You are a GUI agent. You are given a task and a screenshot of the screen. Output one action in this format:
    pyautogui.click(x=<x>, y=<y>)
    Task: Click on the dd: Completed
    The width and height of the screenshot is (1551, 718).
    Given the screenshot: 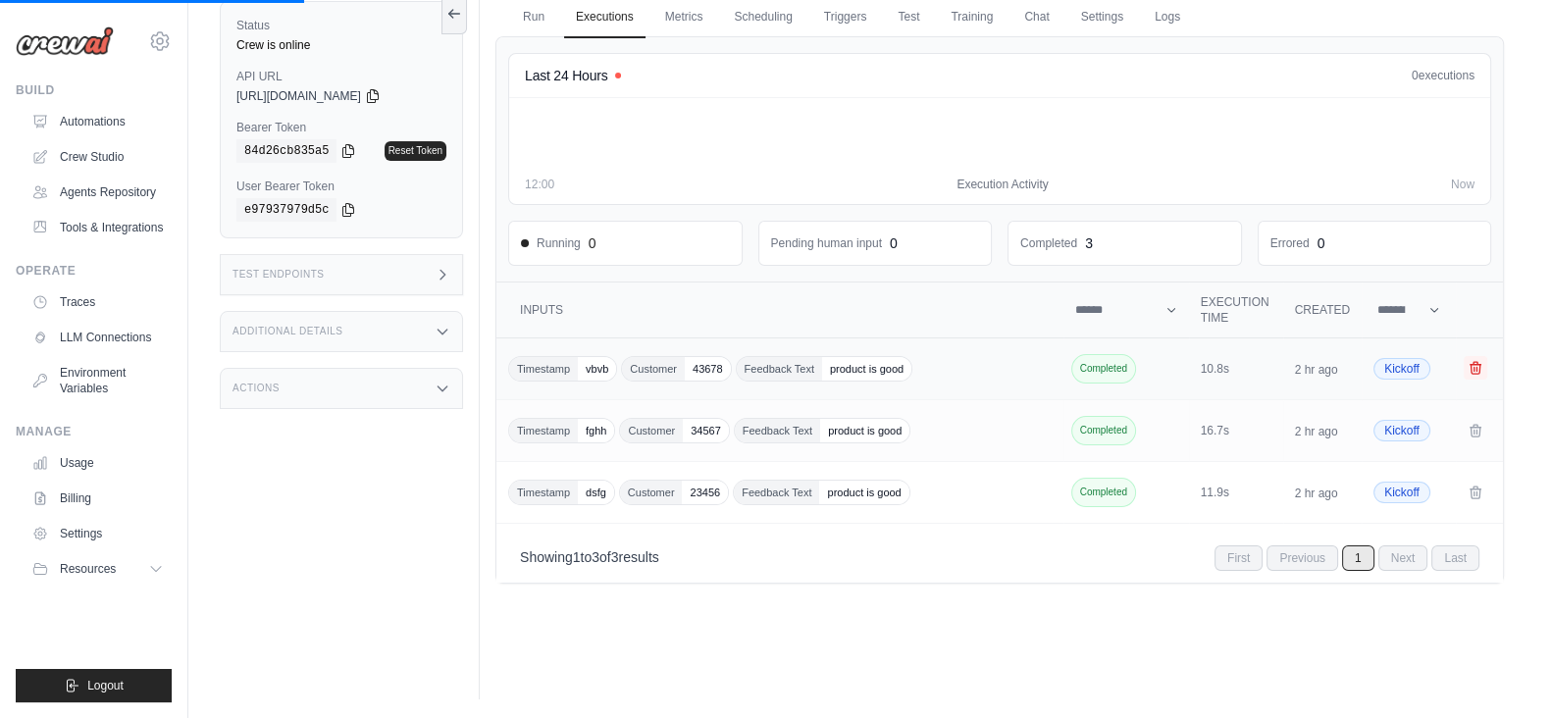 What is the action you would take?
    pyautogui.click(x=1049, y=243)
    